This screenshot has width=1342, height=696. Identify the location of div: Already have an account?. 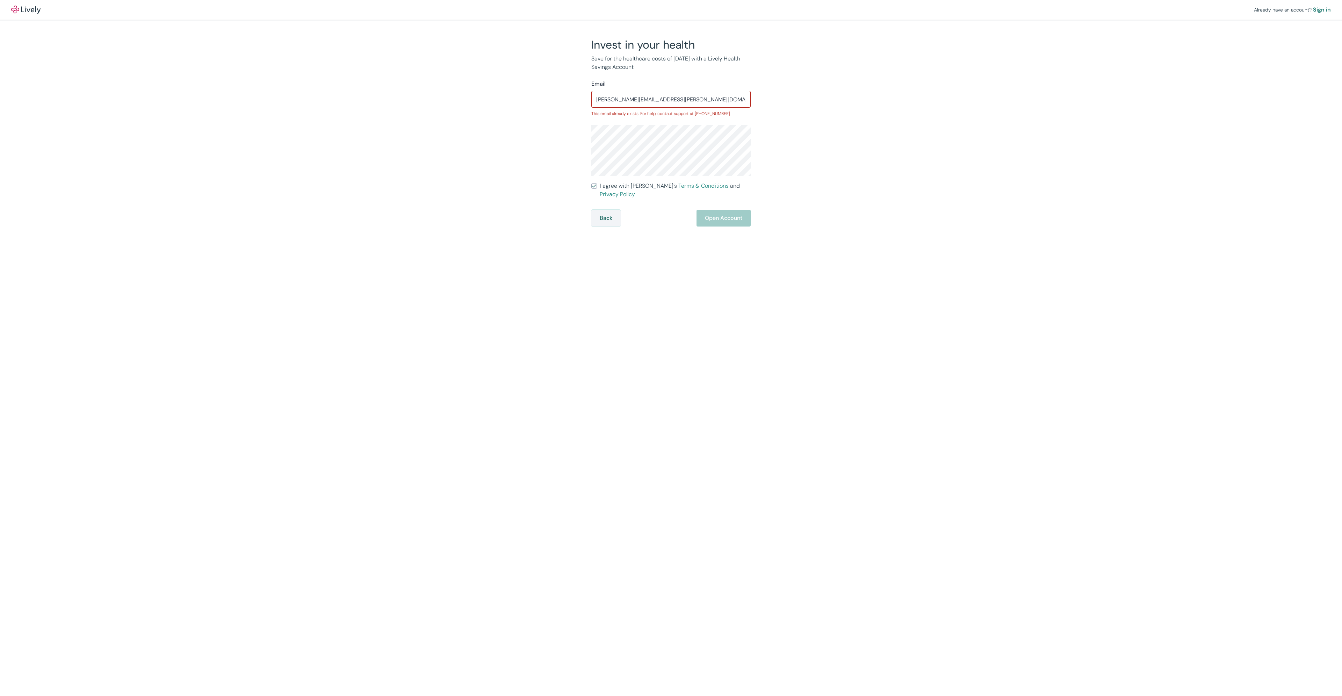
(1293, 10).